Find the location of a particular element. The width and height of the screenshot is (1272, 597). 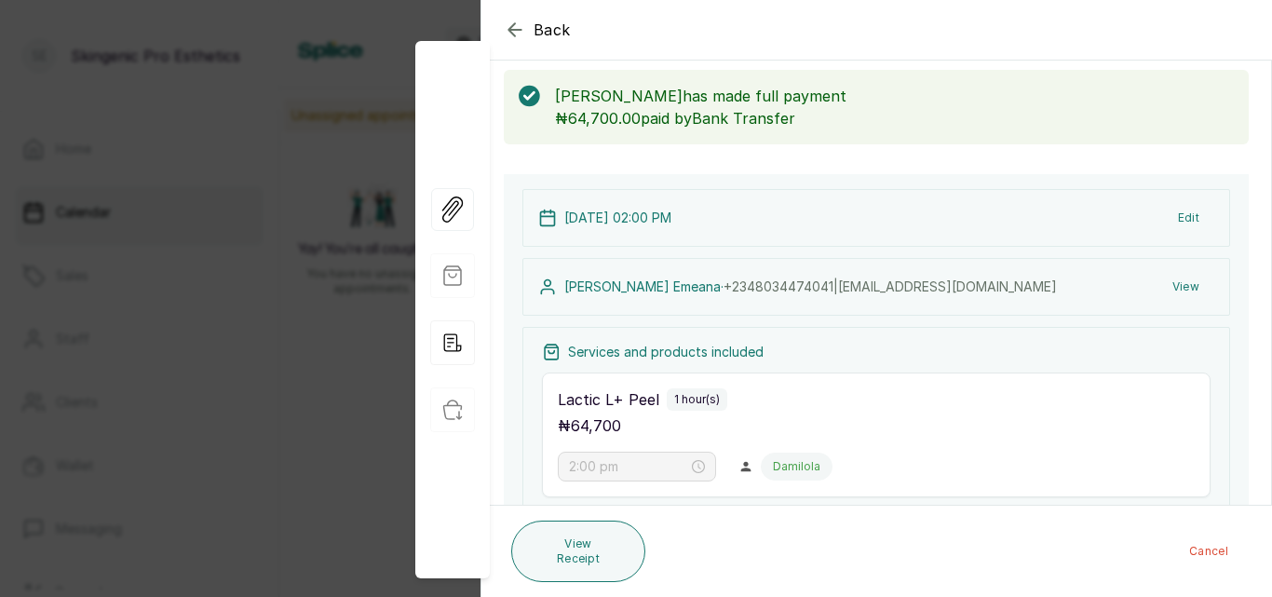

input: Select time is located at coordinates (629, 467).